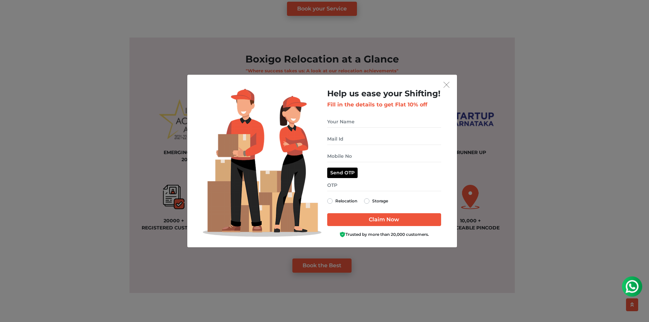  I want to click on img: exit, so click(446, 85).